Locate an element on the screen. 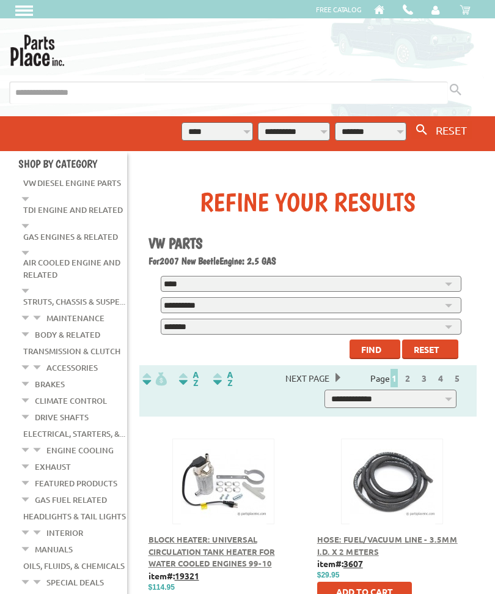  img: filterpricelow.svg is located at coordinates (155, 378).